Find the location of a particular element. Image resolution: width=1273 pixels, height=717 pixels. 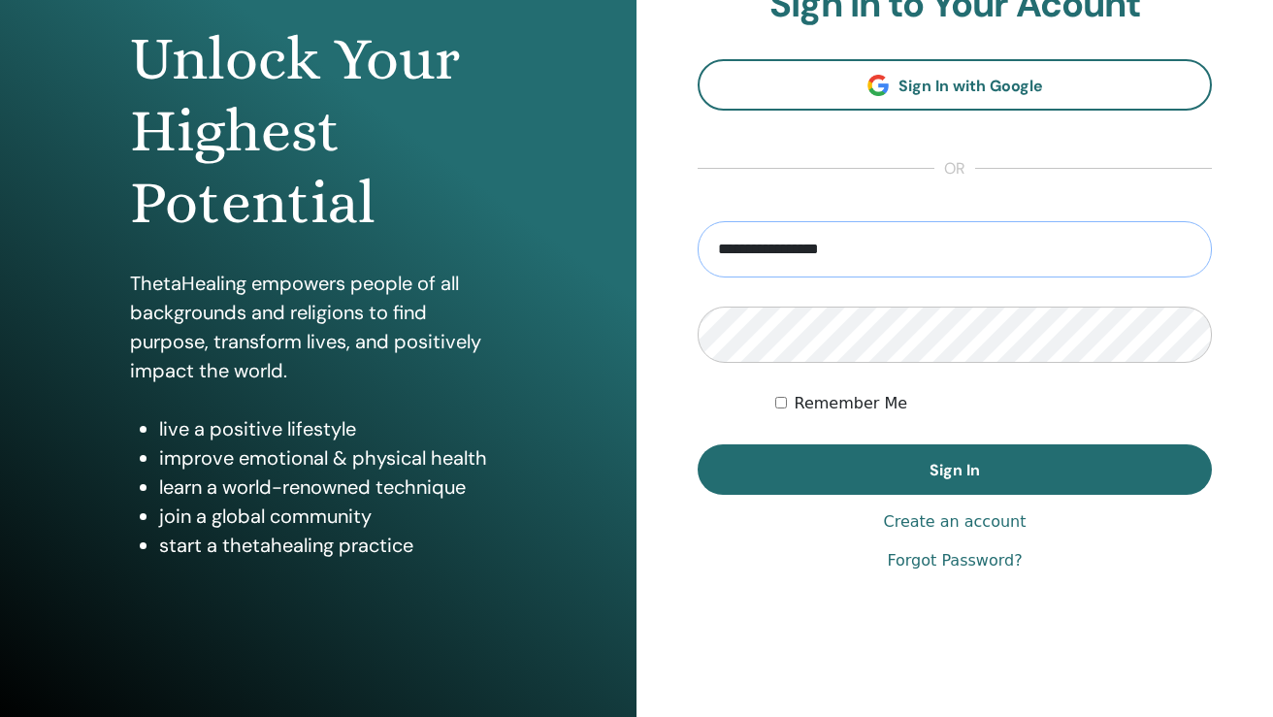

span: Sign In with Google is located at coordinates (971, 85).